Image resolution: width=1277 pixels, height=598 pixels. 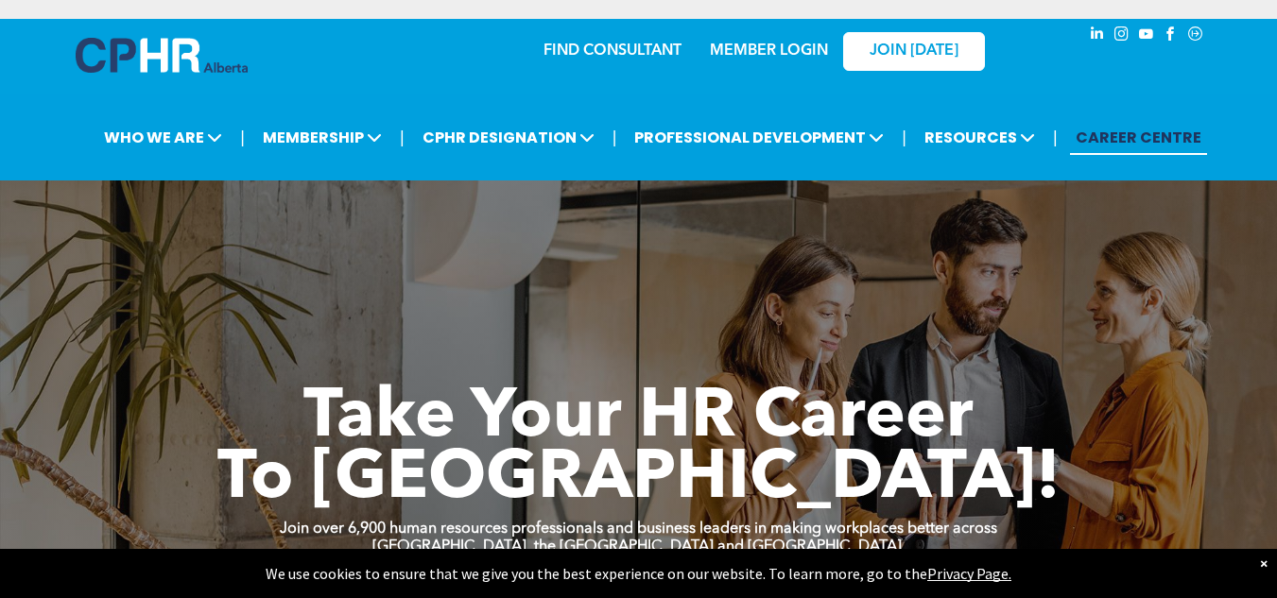 What do you see at coordinates (1171, 36) in the screenshot?
I see `a: facebook` at bounding box center [1171, 36].